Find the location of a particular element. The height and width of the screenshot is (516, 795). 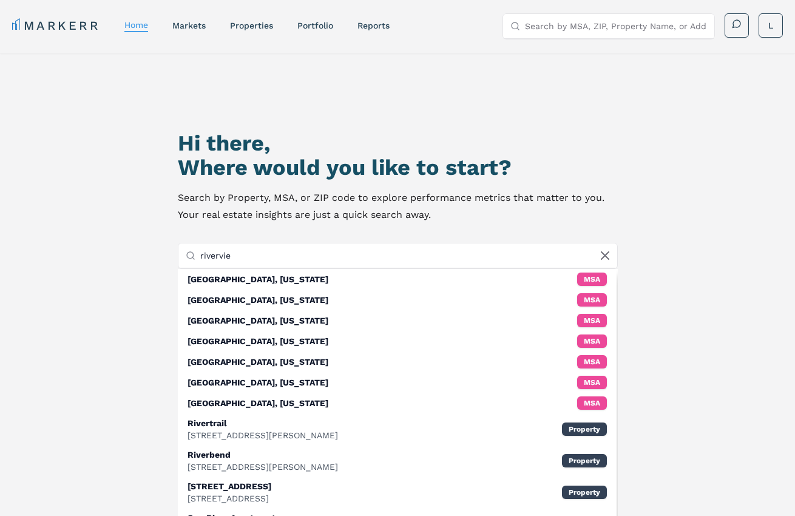

p: Search by Property, MSA, or ZIP code to explore performance metrics that matter to you. Your real... is located at coordinates (397, 206).